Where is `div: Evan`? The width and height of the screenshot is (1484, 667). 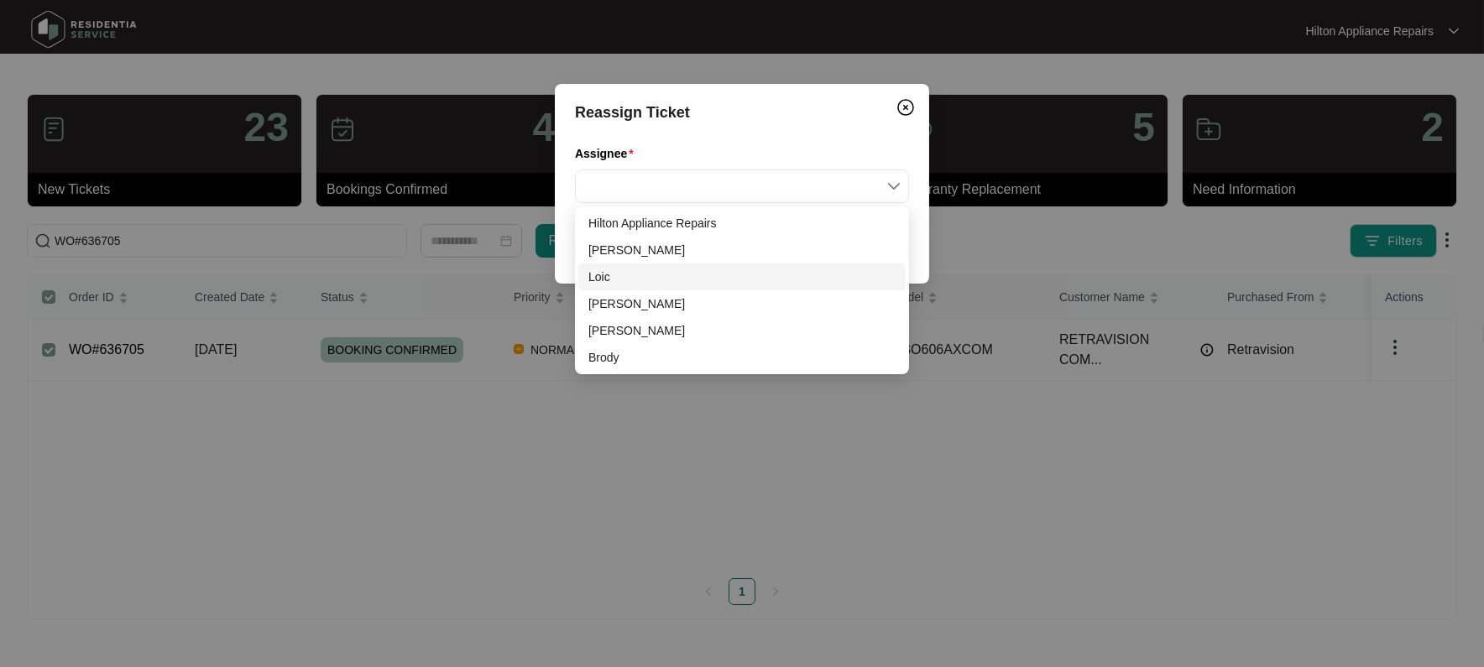 div: Evan is located at coordinates (742, 331).